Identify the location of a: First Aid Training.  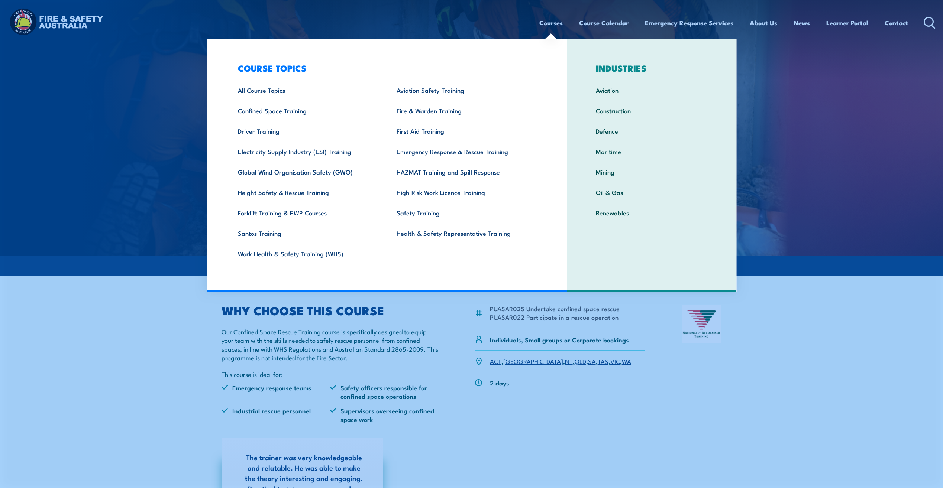
(464, 131).